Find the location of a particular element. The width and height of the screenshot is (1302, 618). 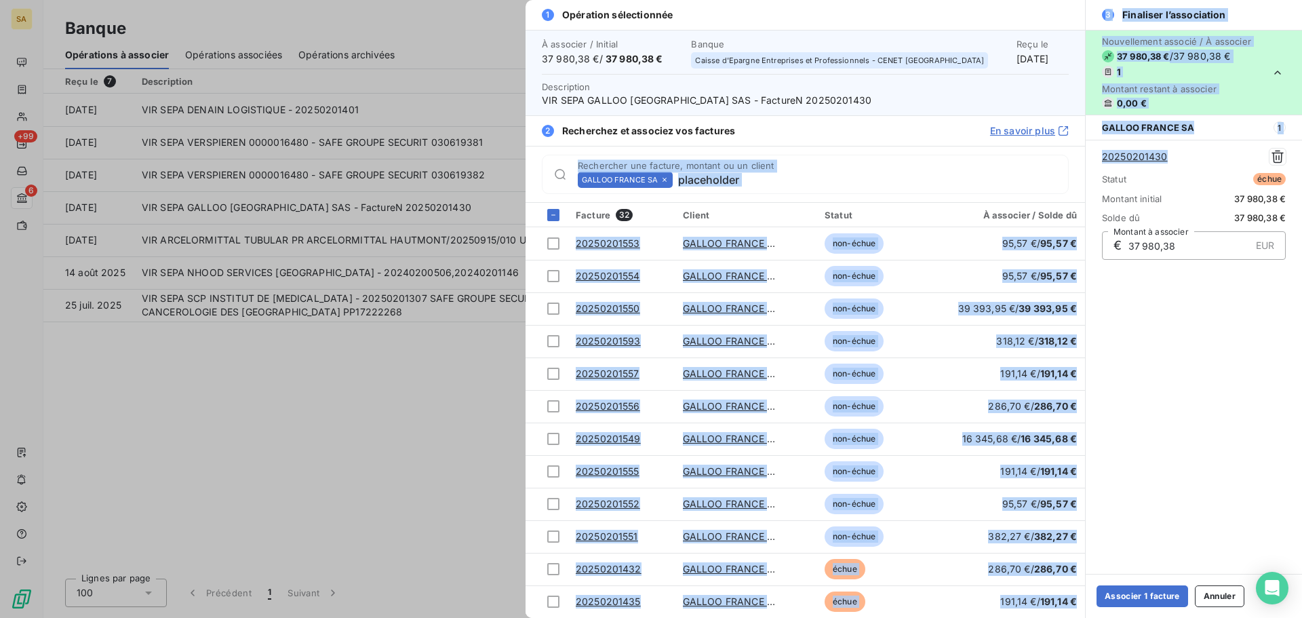

span: 382,27 € / is located at coordinates (1032, 536).